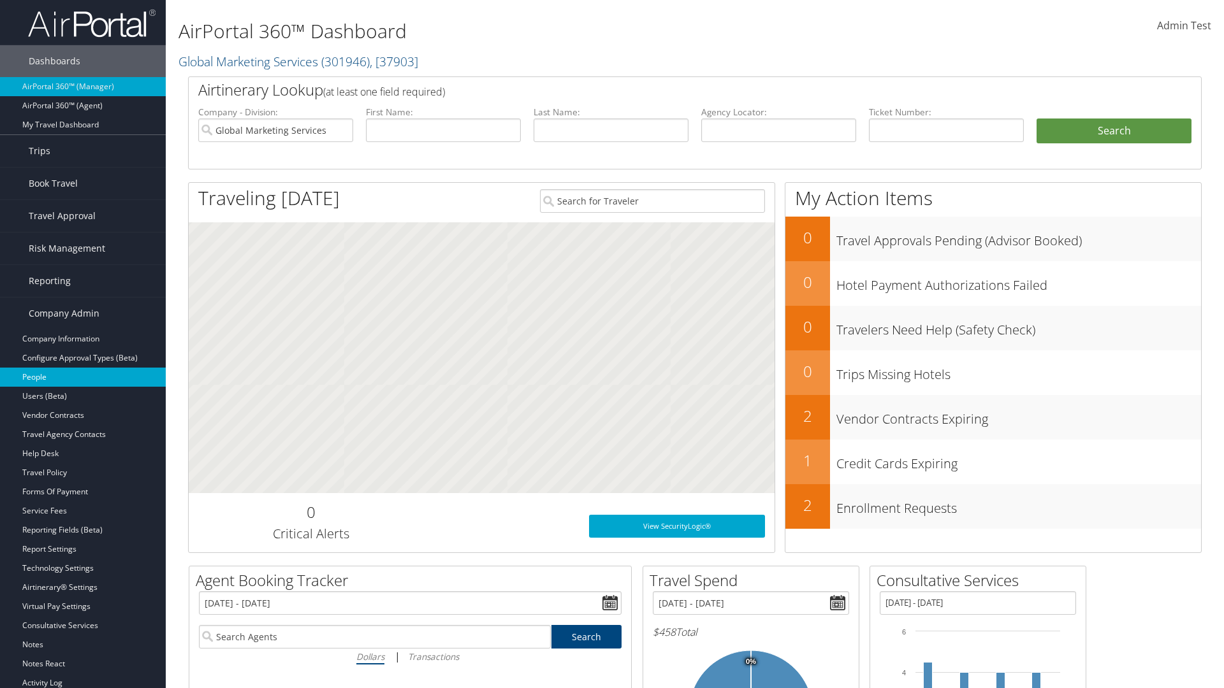 This screenshot has width=1224, height=688. Describe the element at coordinates (664, 632) in the screenshot. I see `span: $458` at that location.